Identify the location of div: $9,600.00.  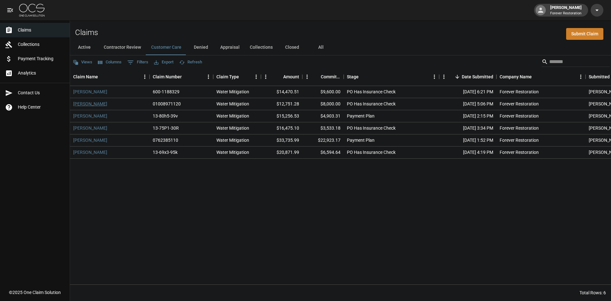
(323, 92).